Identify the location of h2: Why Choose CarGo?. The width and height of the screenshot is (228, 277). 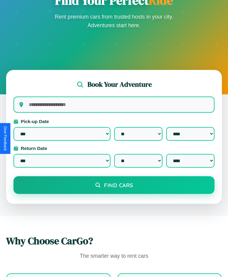
(114, 241).